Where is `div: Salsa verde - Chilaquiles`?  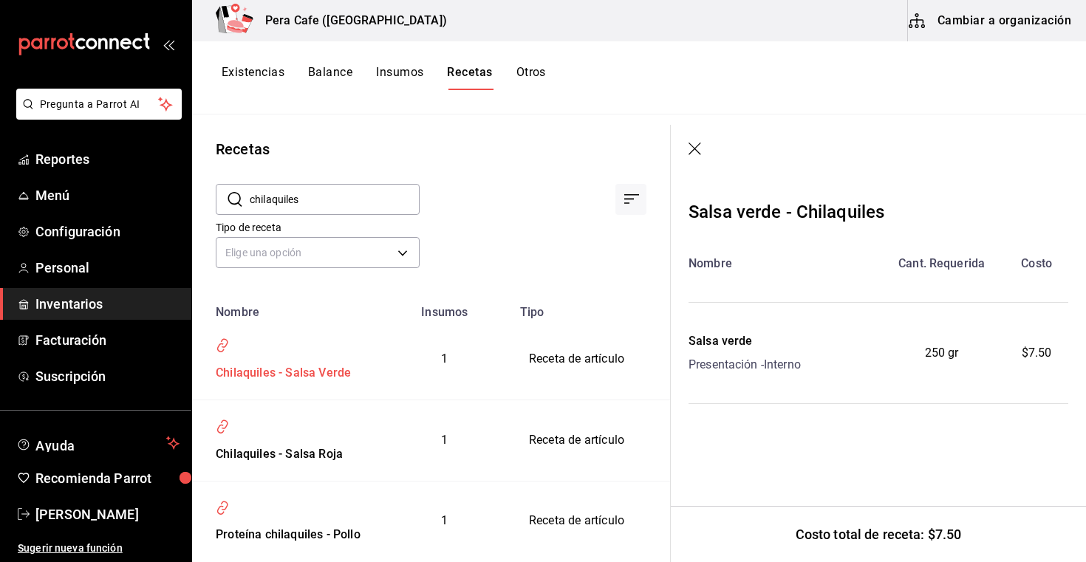 div: Salsa verde - Chilaquiles is located at coordinates (786, 212).